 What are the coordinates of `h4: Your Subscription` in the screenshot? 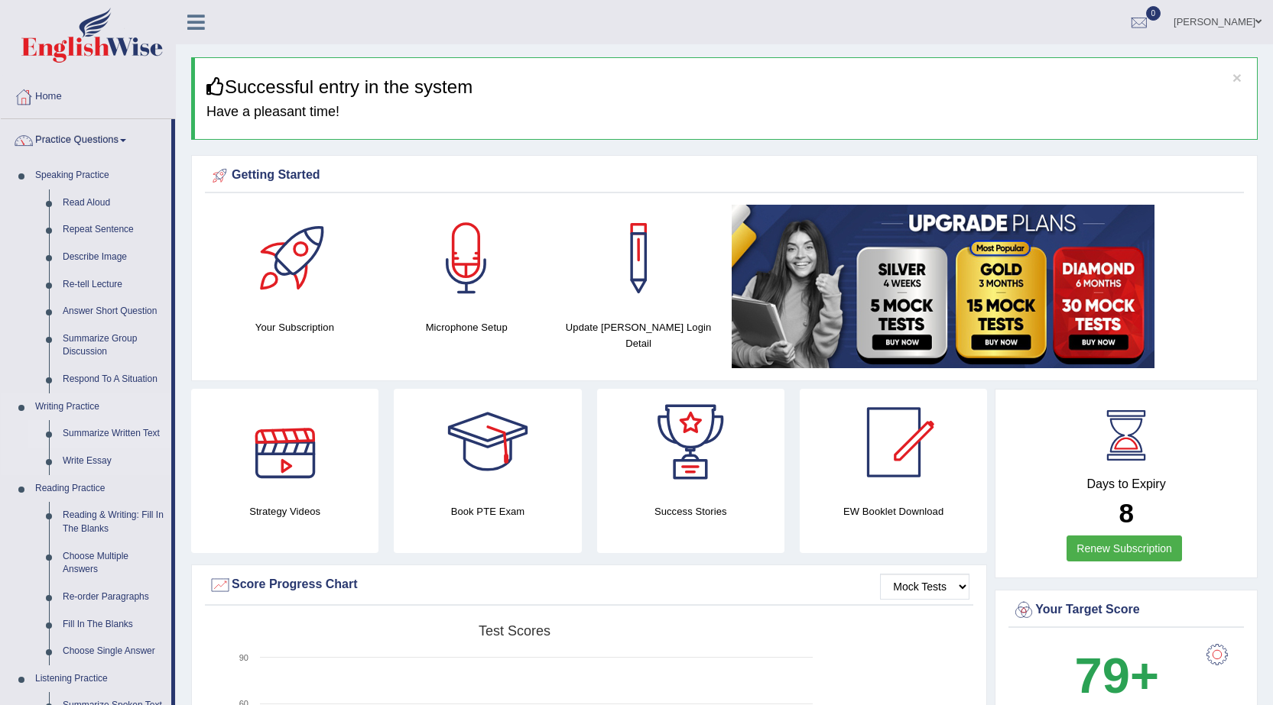 It's located at (294, 327).